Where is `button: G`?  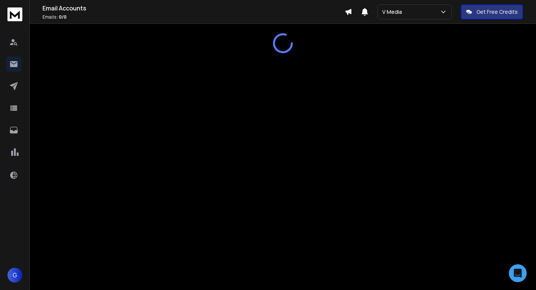 button: G is located at coordinates (15, 275).